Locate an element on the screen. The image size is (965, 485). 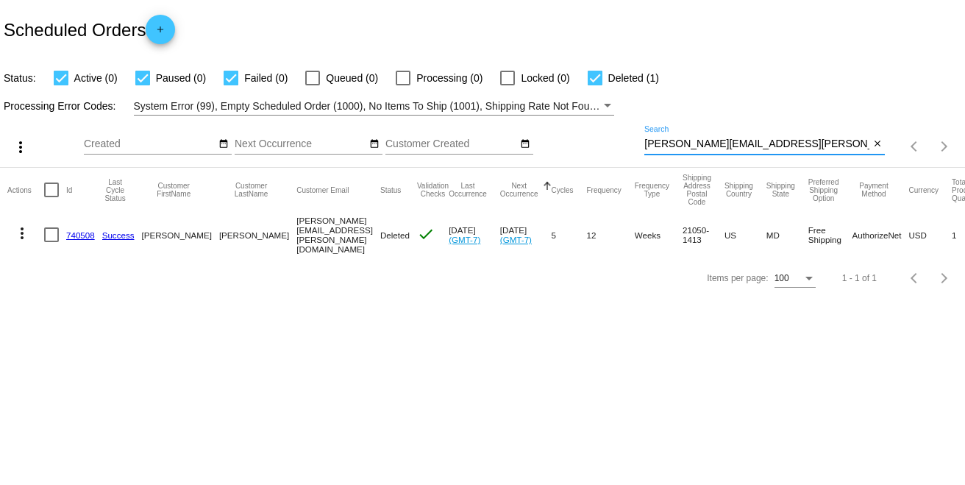
button: Change sorting for ShippingCountry is located at coordinates (738, 190).